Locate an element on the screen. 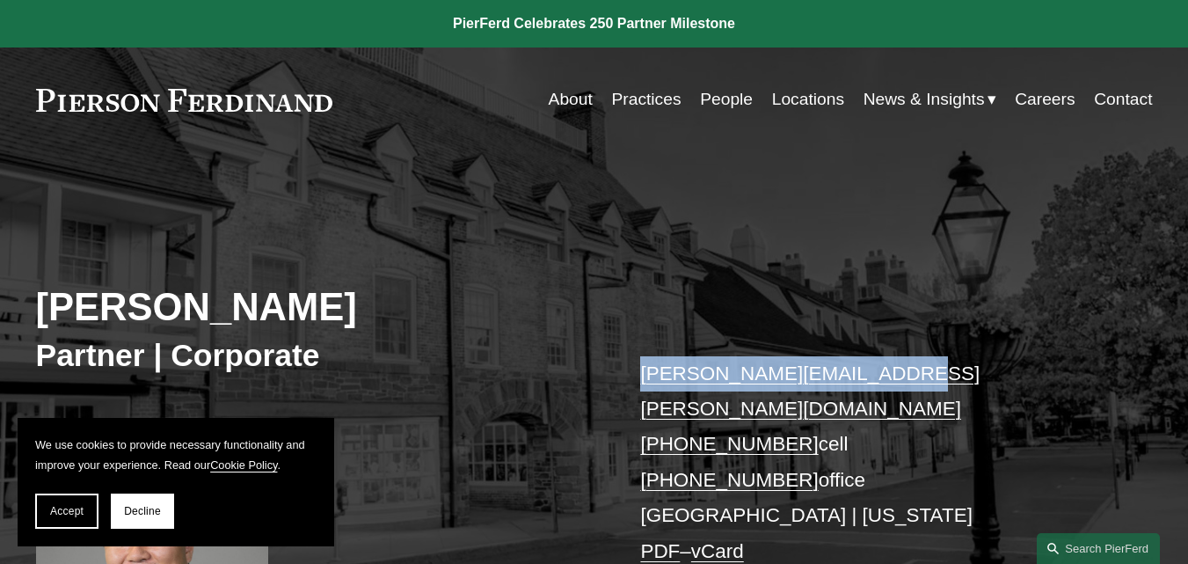  a: Contact is located at coordinates (1123, 99).